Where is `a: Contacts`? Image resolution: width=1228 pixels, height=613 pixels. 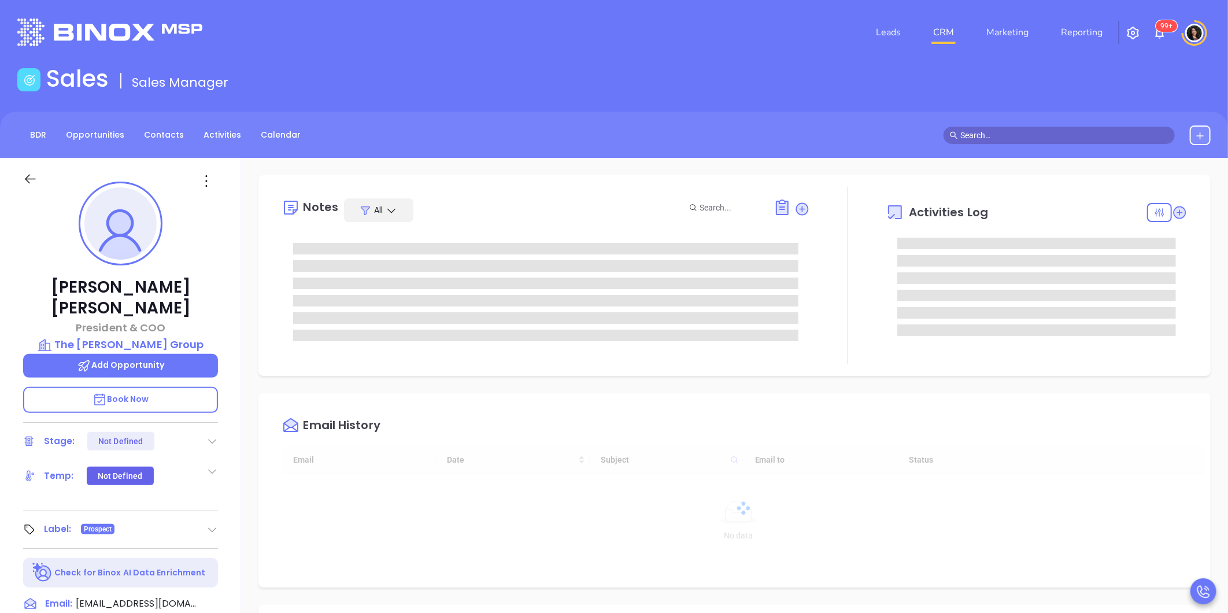
a: Contacts is located at coordinates (164, 135).